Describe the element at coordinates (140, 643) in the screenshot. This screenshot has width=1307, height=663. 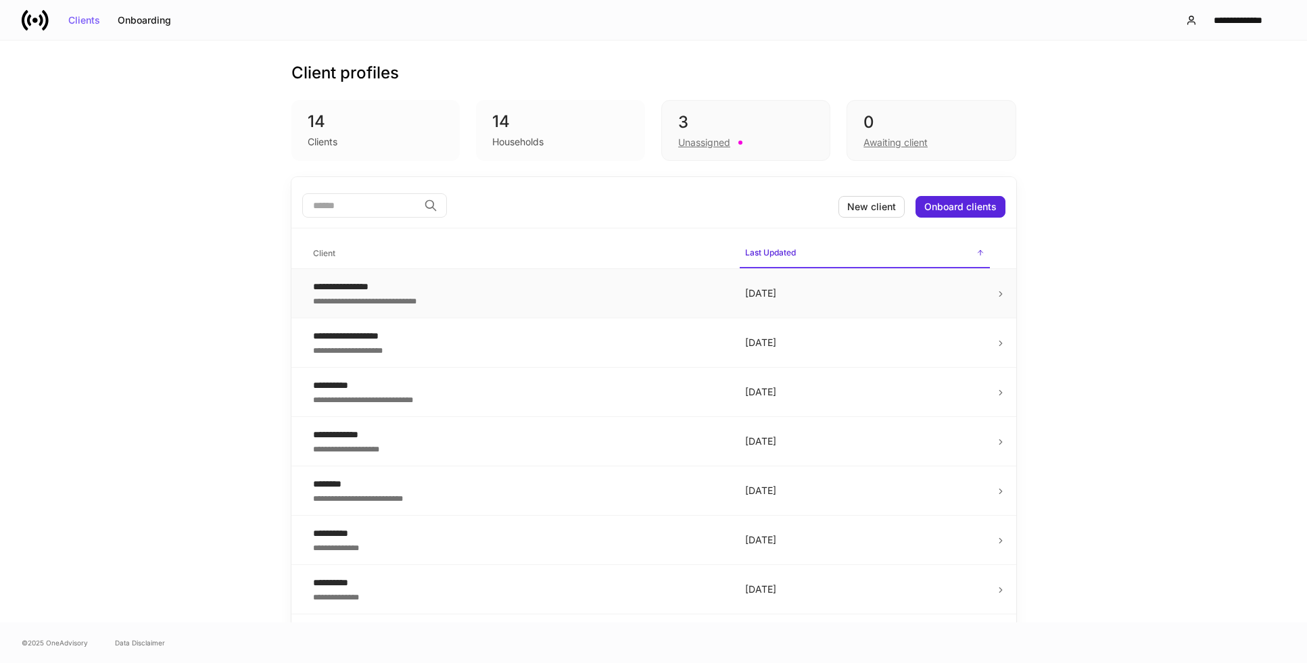
I see `a: Data Disclaimer` at that location.